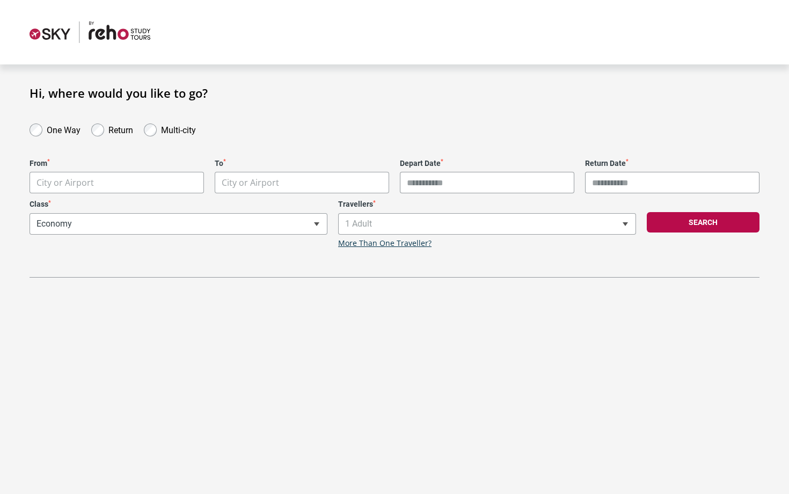  I want to click on label: Depart Date, so click(487, 163).